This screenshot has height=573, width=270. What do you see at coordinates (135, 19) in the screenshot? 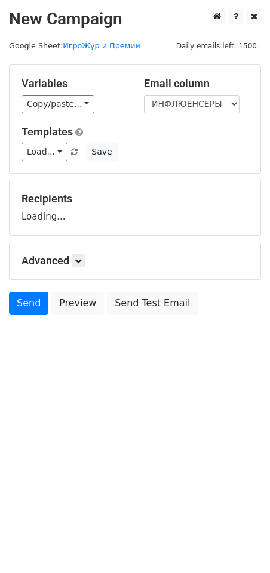
I see `h2: New Campaign` at bounding box center [135, 19].